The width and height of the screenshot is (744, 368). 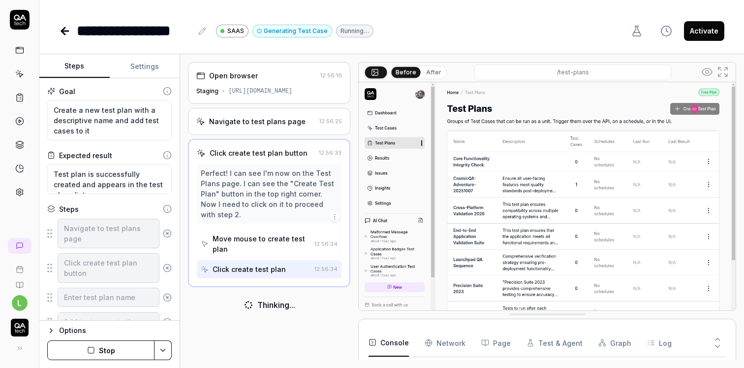 What do you see at coordinates (331, 121) in the screenshot?
I see `time: 12:56:25` at bounding box center [331, 121].